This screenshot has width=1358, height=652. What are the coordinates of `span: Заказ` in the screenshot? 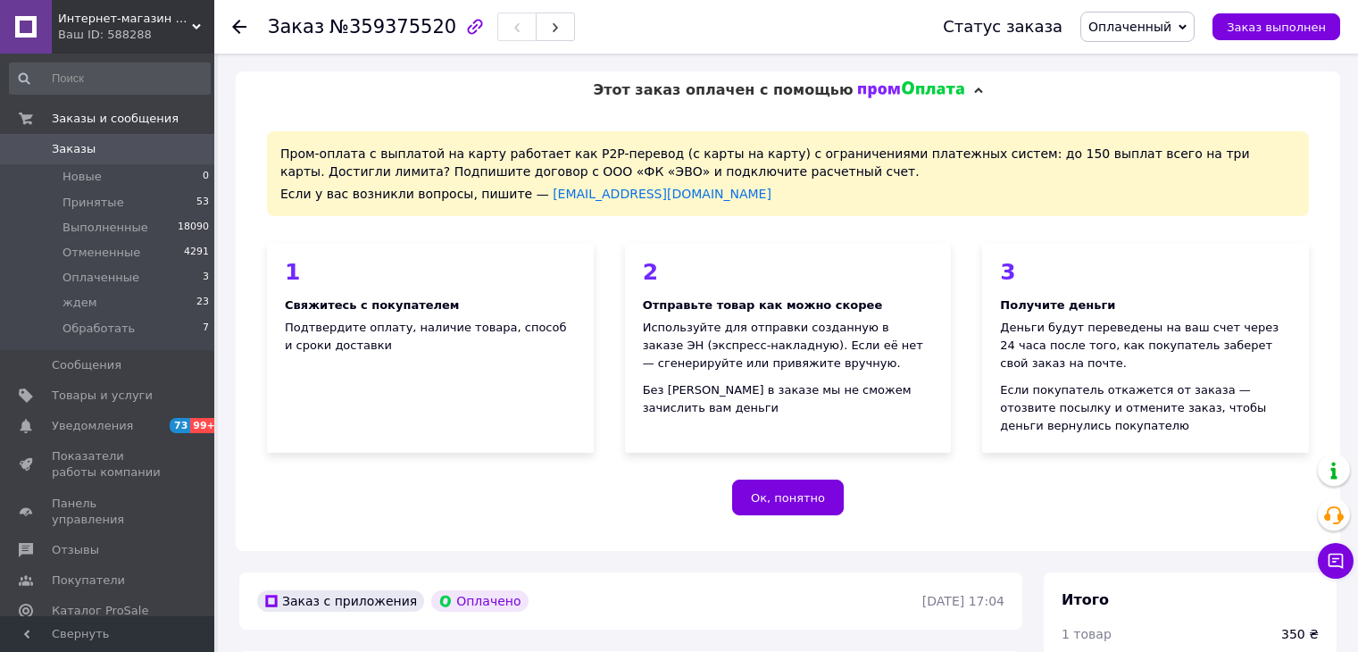 It's located at (296, 27).